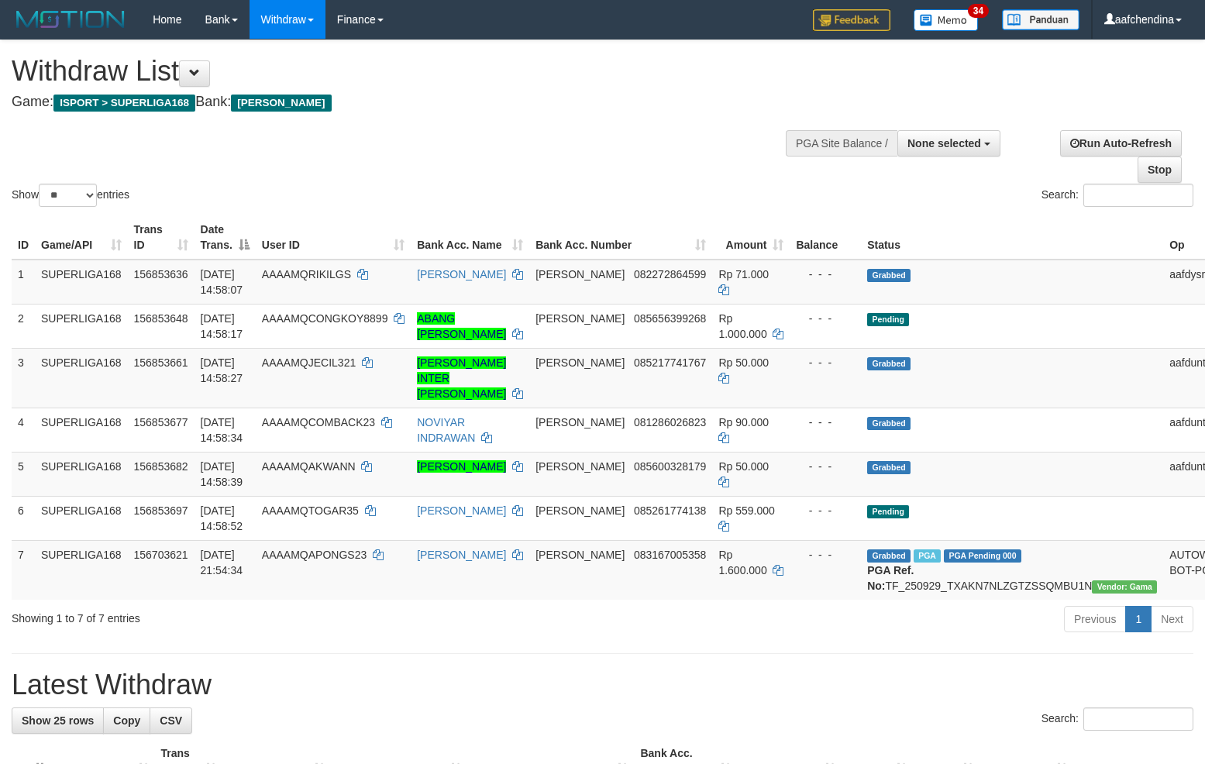  What do you see at coordinates (124, 103) in the screenshot?
I see `span: ISPORT > SUPERLIGA168` at bounding box center [124, 103].